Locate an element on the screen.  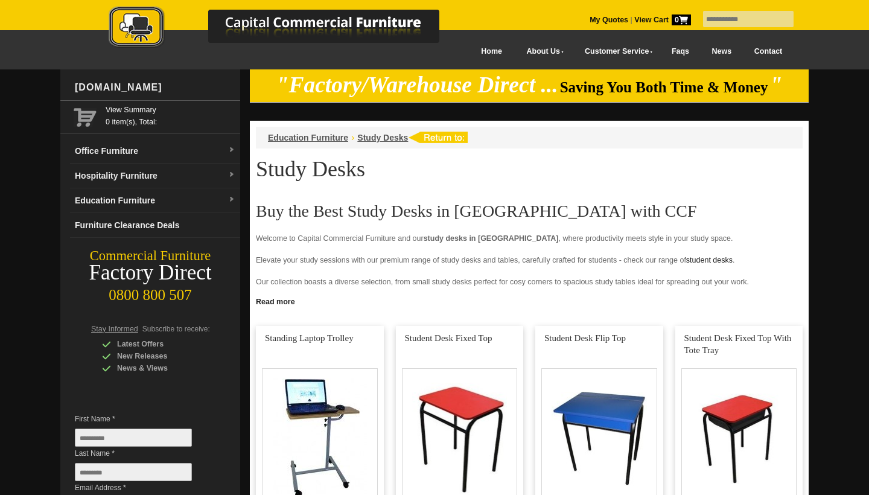
span: 0 item(s), Total: is located at coordinates (170, 115).